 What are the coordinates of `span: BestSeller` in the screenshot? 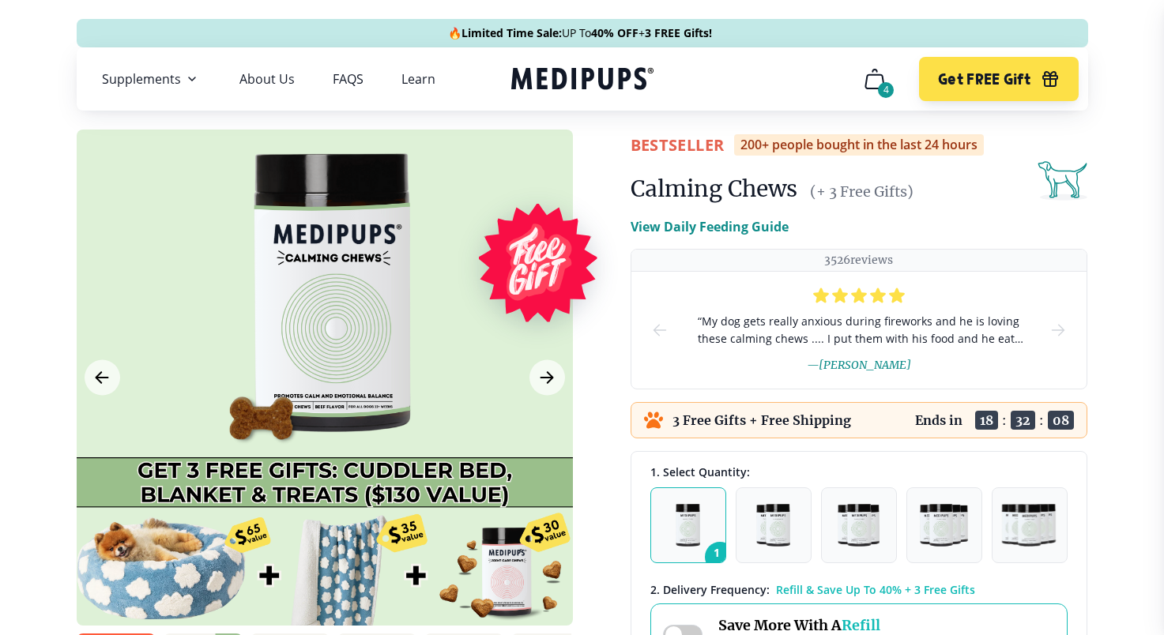 It's located at (677, 145).